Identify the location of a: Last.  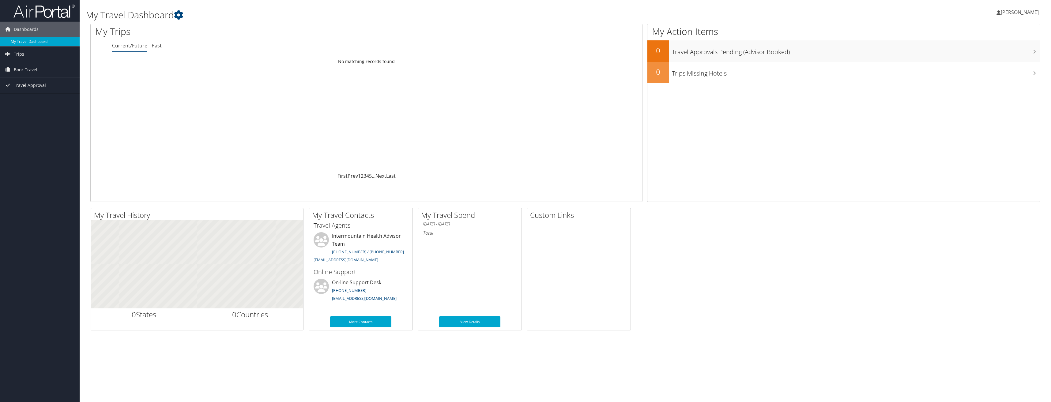
(391, 176).